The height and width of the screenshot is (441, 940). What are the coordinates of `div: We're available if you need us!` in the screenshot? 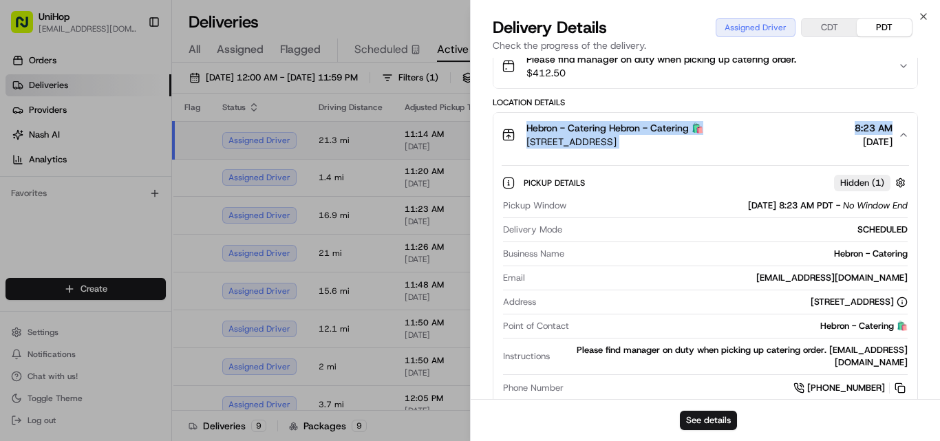 It's located at (125, 151).